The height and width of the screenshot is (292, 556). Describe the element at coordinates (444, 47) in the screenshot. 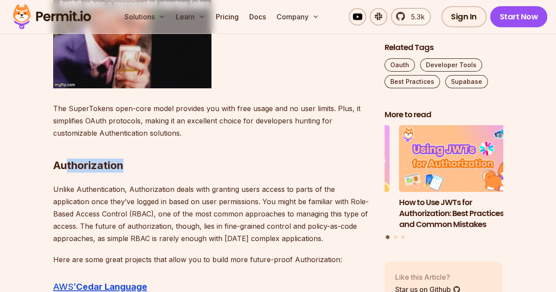

I see `h2: Related Tags` at that location.